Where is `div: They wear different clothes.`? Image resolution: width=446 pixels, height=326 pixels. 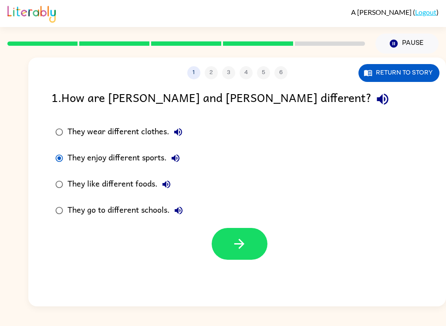
div: They wear different clothes. is located at coordinates (127, 132).